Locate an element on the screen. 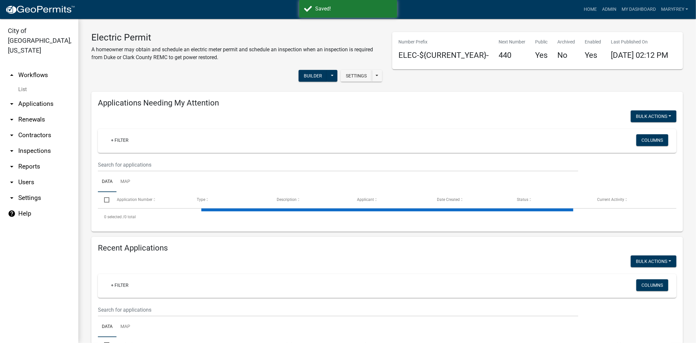  span: Current Activity is located at coordinates (610, 199).